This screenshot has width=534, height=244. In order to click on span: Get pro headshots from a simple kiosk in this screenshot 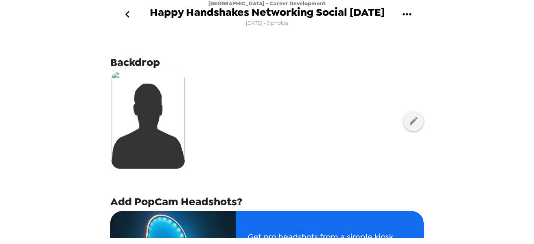, I will do `click(321, 237)`.